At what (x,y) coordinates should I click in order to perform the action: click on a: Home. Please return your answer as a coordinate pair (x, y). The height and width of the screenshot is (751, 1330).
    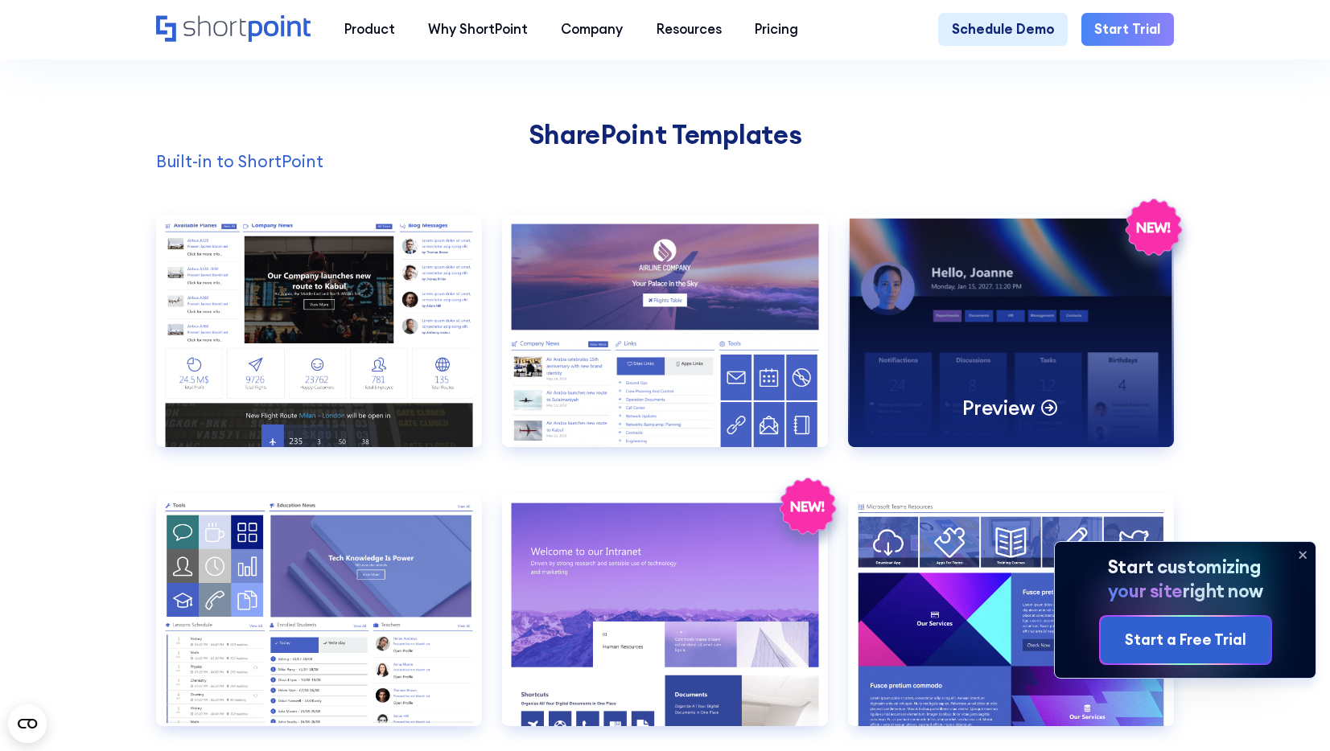
    Looking at the image, I should click on (233, 30).